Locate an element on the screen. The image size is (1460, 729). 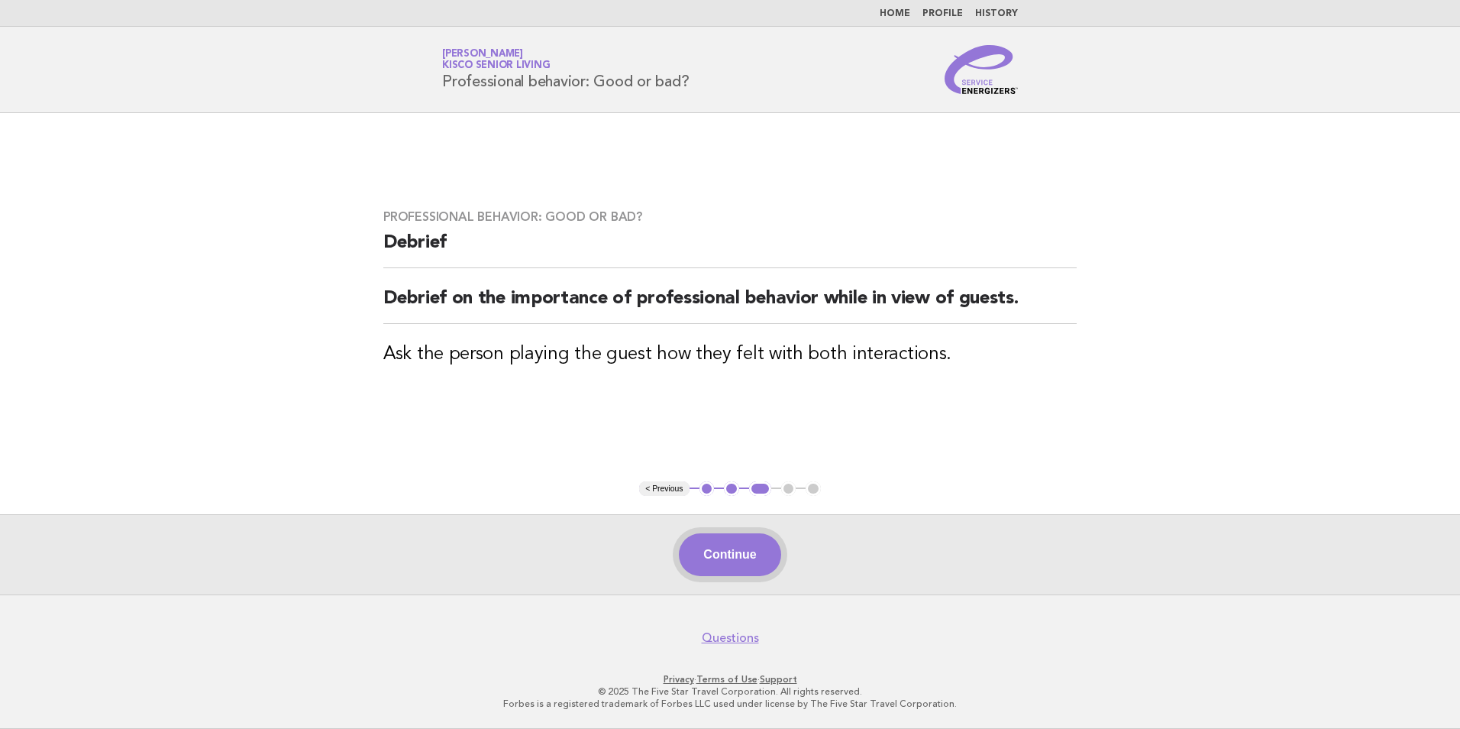
p: © 2025 The Five Star Travel Corporation. All rights reserved. is located at coordinates (730, 691).